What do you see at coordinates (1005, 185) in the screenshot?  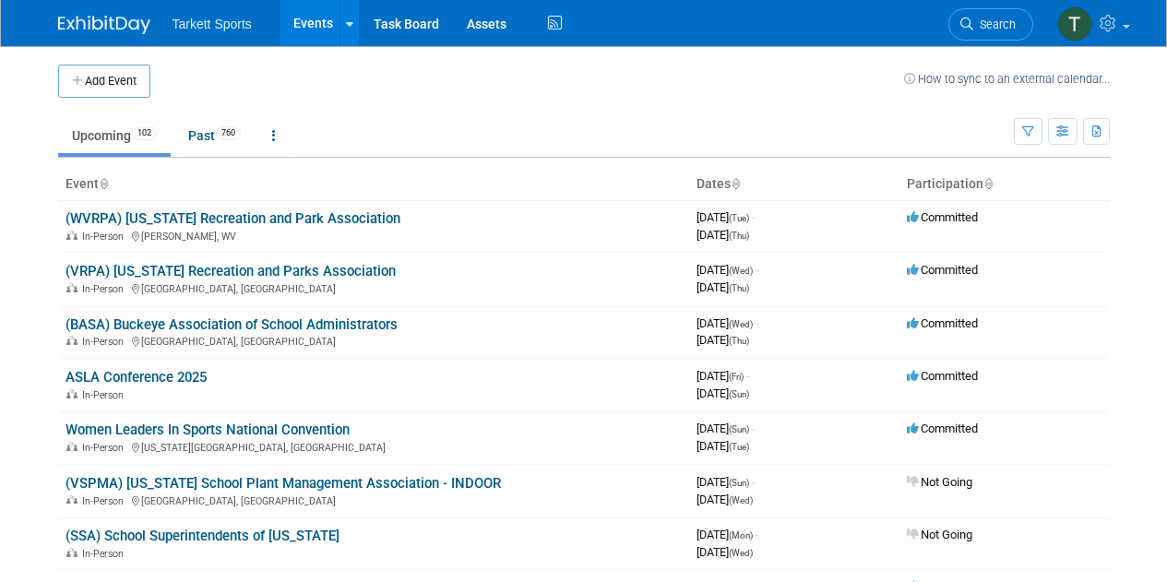 I see `th: Participation` at bounding box center [1005, 185].